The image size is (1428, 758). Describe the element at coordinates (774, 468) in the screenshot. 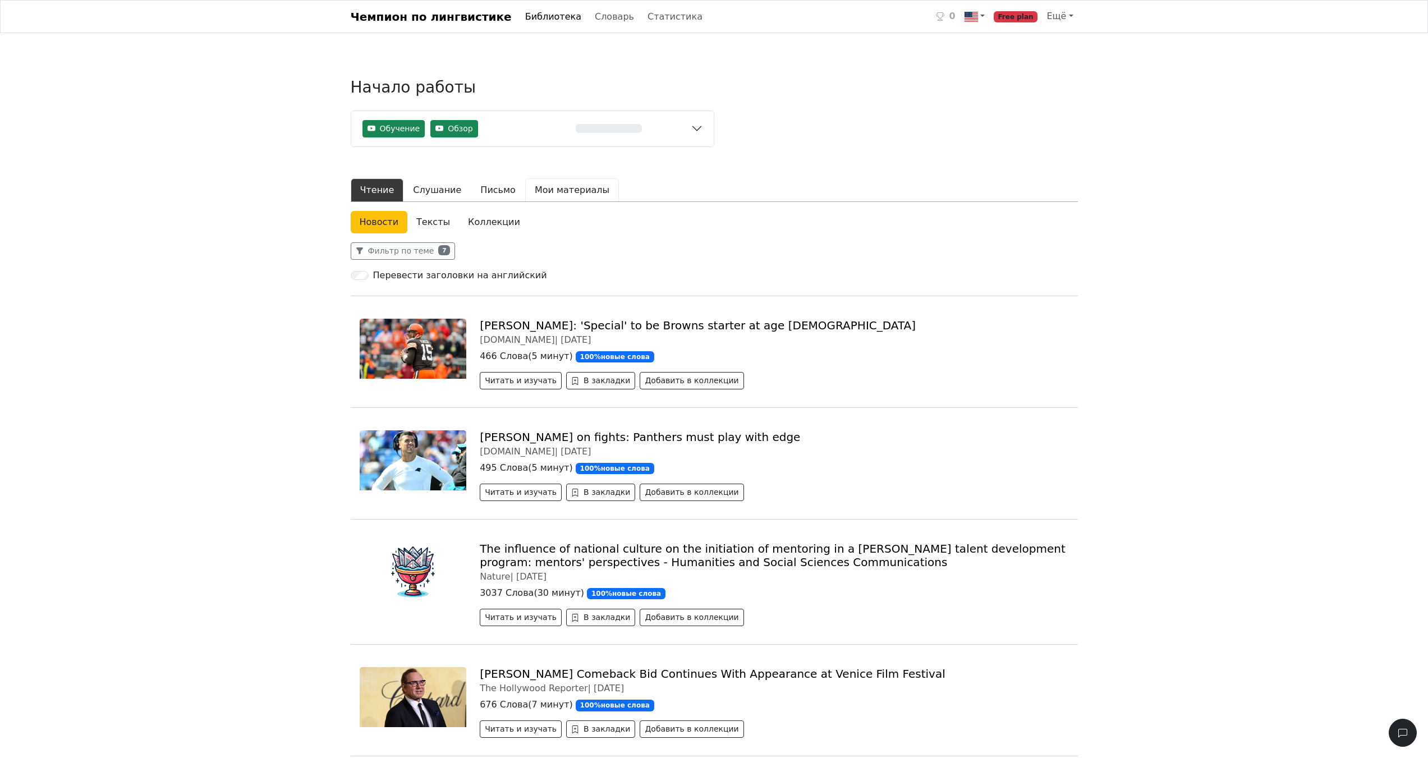

I see `p: 495 Слова ( 5 минут )` at that location.